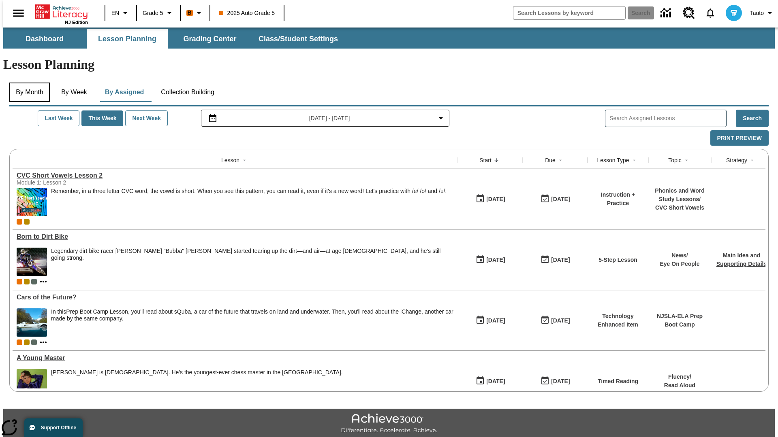 The width and height of the screenshot is (778, 437). I want to click on a: Born to Dirt Bike, Lessons, so click(235, 237).